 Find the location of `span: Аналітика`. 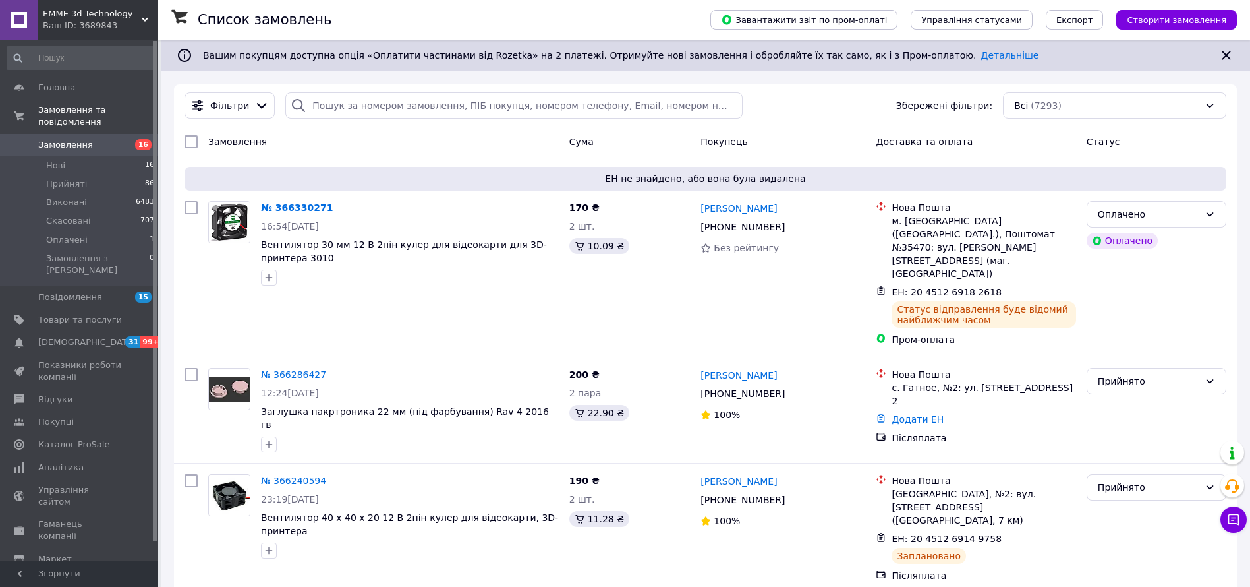

span: Аналітика is located at coordinates (61, 467).